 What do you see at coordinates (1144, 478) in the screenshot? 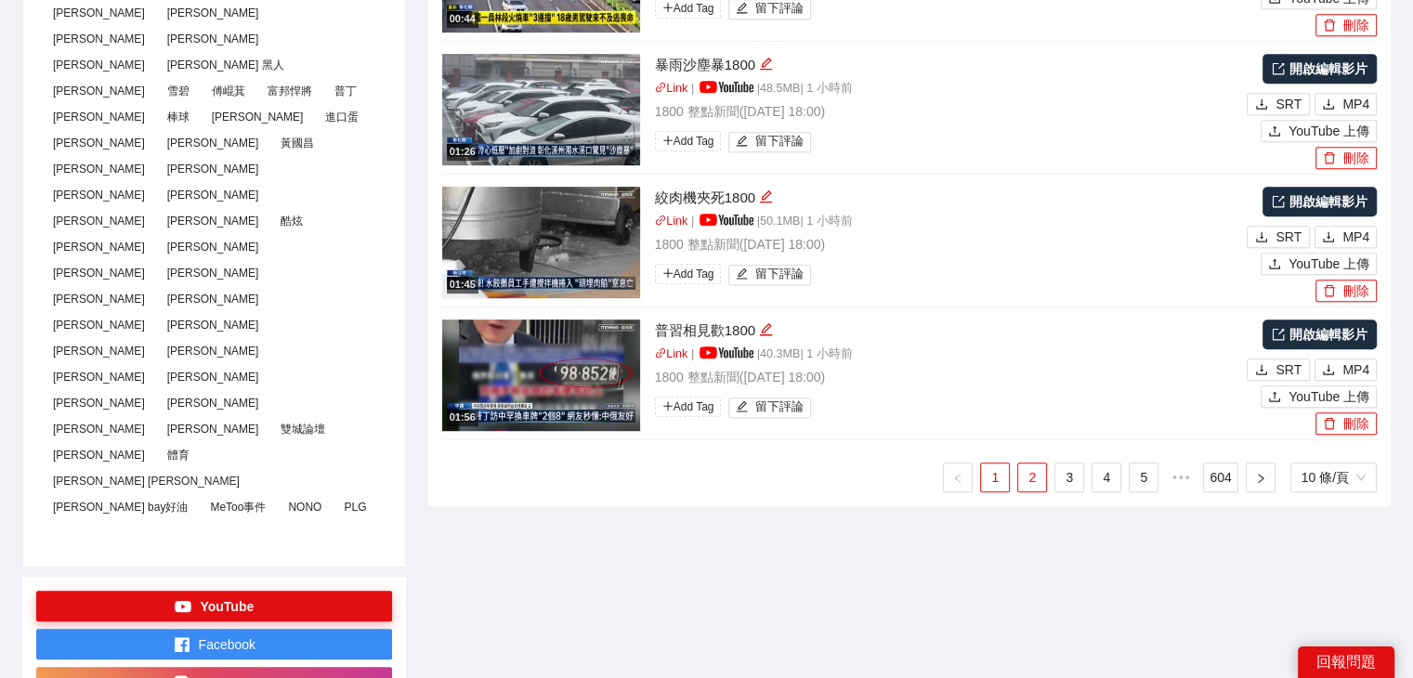
I see `li: 5` at bounding box center [1144, 478].